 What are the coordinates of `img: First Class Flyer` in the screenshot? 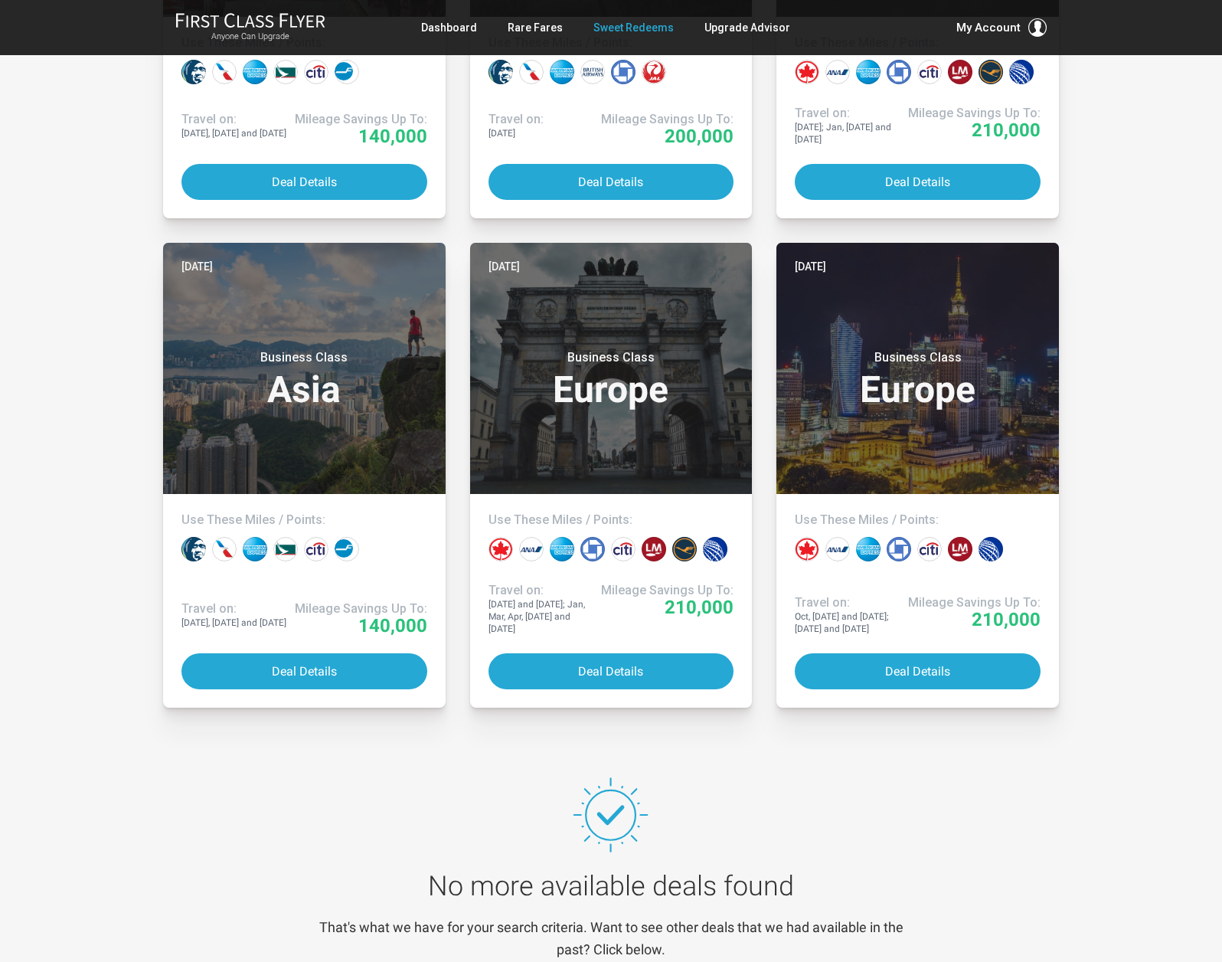 It's located at (250, 20).